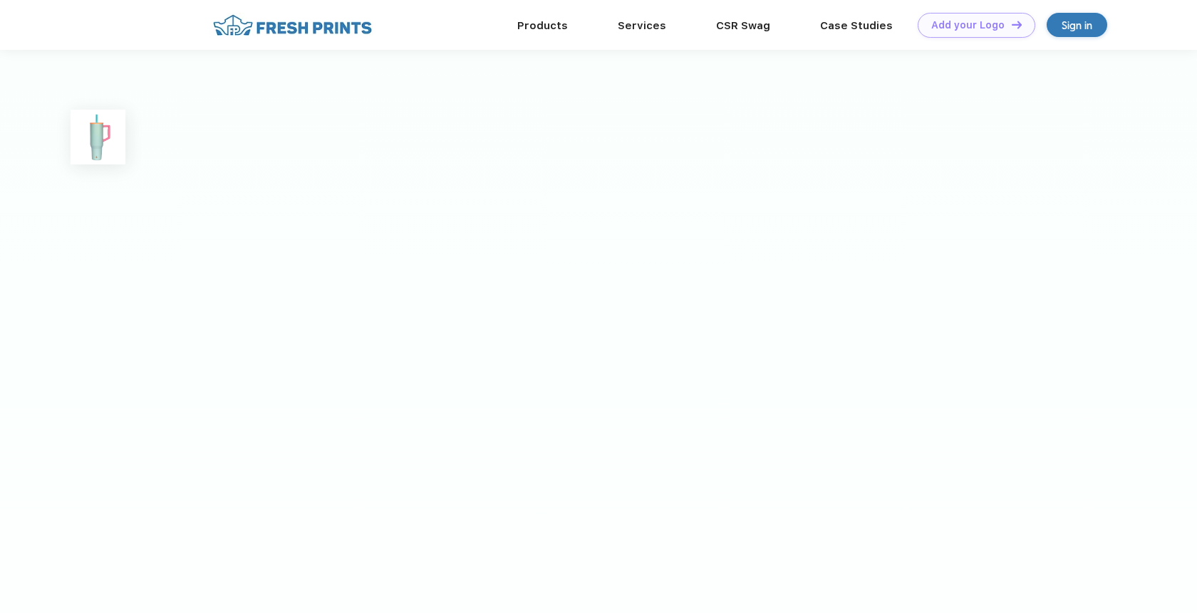  Describe the element at coordinates (967, 25) in the screenshot. I see `div: Add your Logo` at that location.